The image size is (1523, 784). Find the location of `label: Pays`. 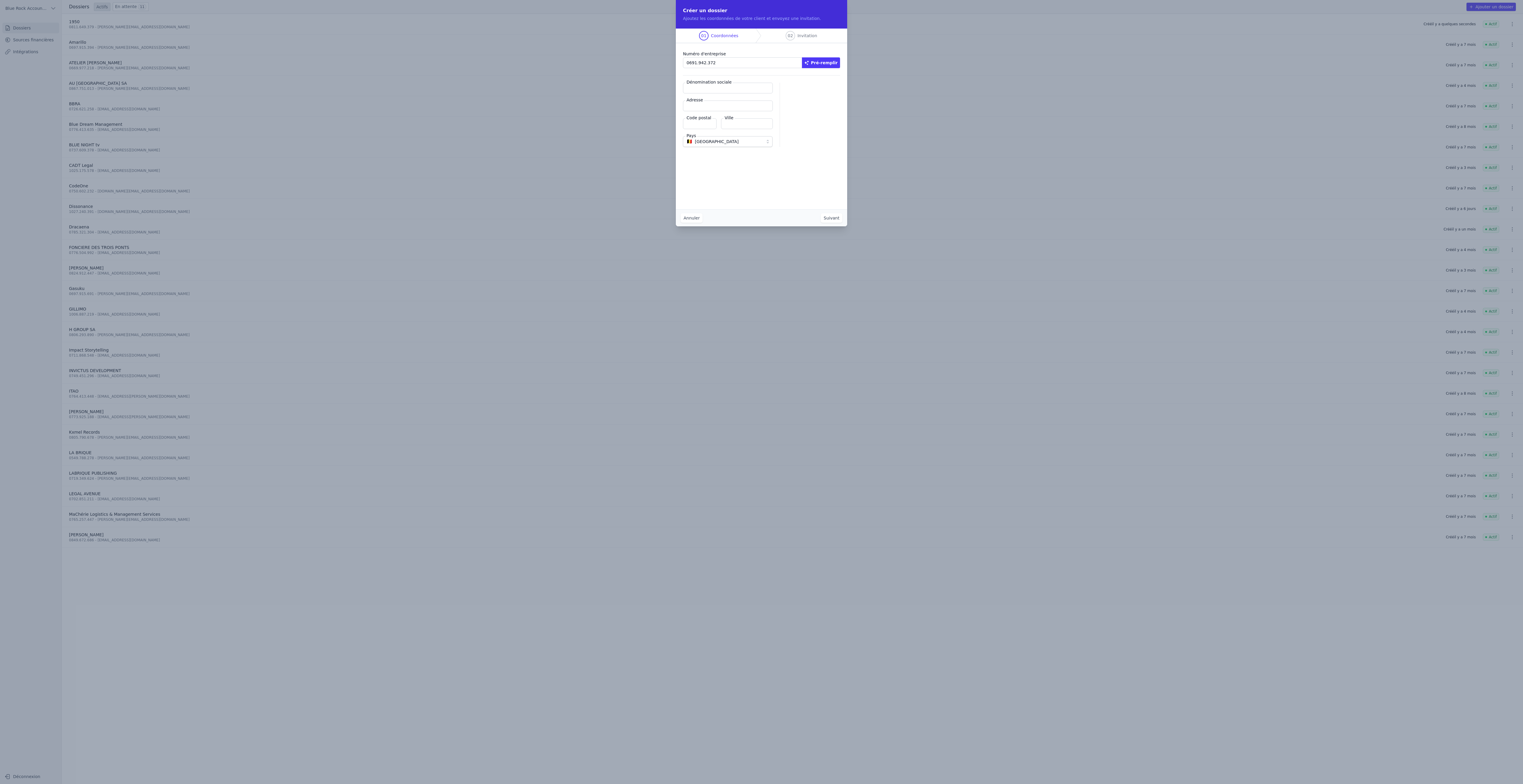

label: Pays is located at coordinates (692, 136).